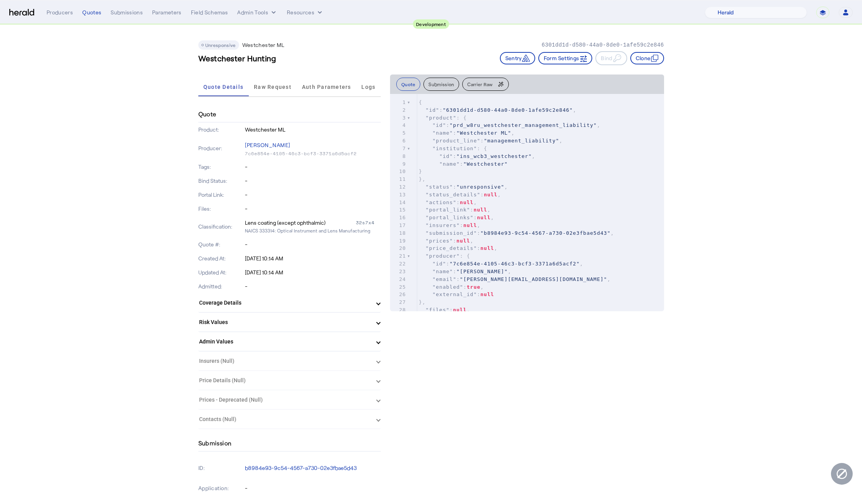 The height and width of the screenshot is (494, 862). I want to click on div: 19, so click(399, 241).